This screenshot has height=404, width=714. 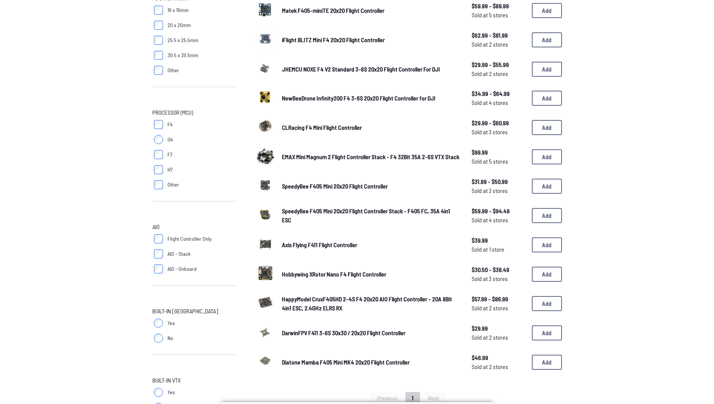 What do you see at coordinates (371, 274) in the screenshot?
I see `a: Hobbywing XRotor Nano F4 Flight Controller` at bounding box center [371, 274].